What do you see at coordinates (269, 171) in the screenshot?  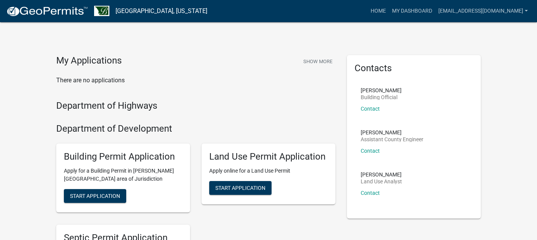 I see `p: Apply online for a Land Use Permit` at bounding box center [269, 171].